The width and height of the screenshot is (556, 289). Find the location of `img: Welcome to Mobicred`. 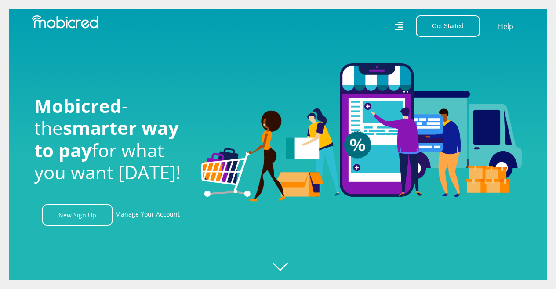

img: Welcome to Mobicred is located at coordinates (362, 133).